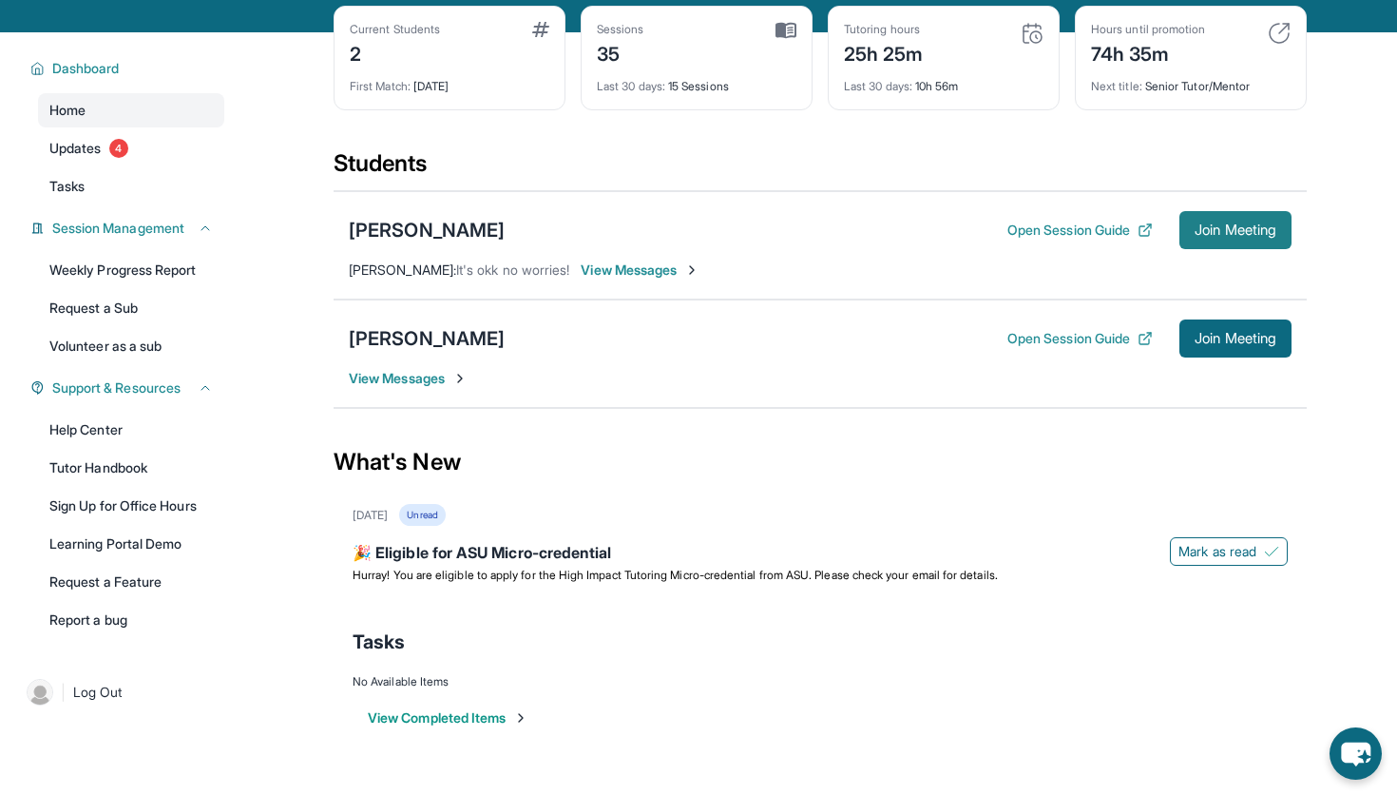 This screenshot has height=795, width=1397. What do you see at coordinates (1148, 52) in the screenshot?
I see `div: 74h 35m` at bounding box center [1148, 52].